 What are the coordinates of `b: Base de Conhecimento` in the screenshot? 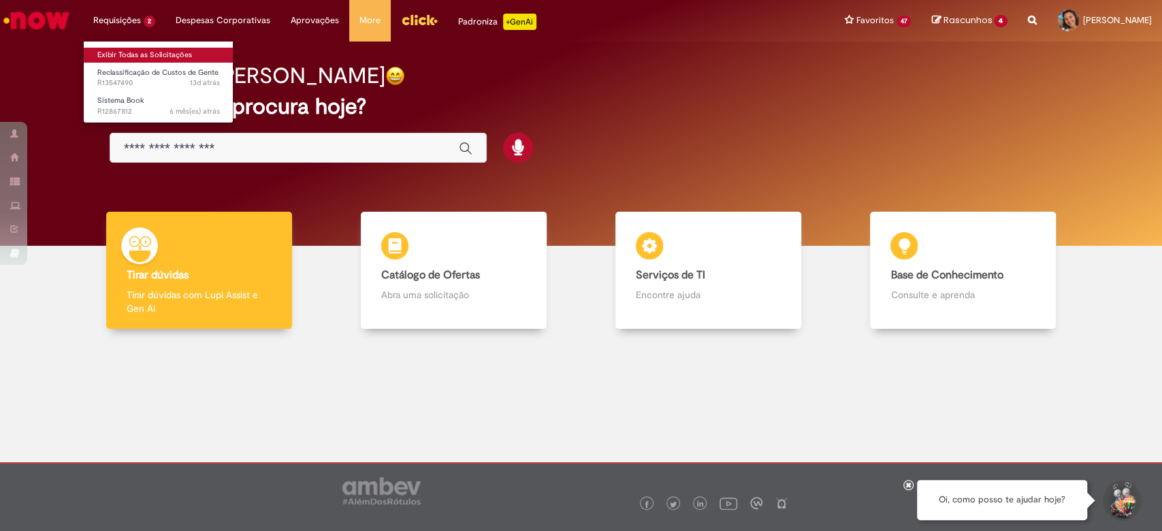 It's located at (946, 275).